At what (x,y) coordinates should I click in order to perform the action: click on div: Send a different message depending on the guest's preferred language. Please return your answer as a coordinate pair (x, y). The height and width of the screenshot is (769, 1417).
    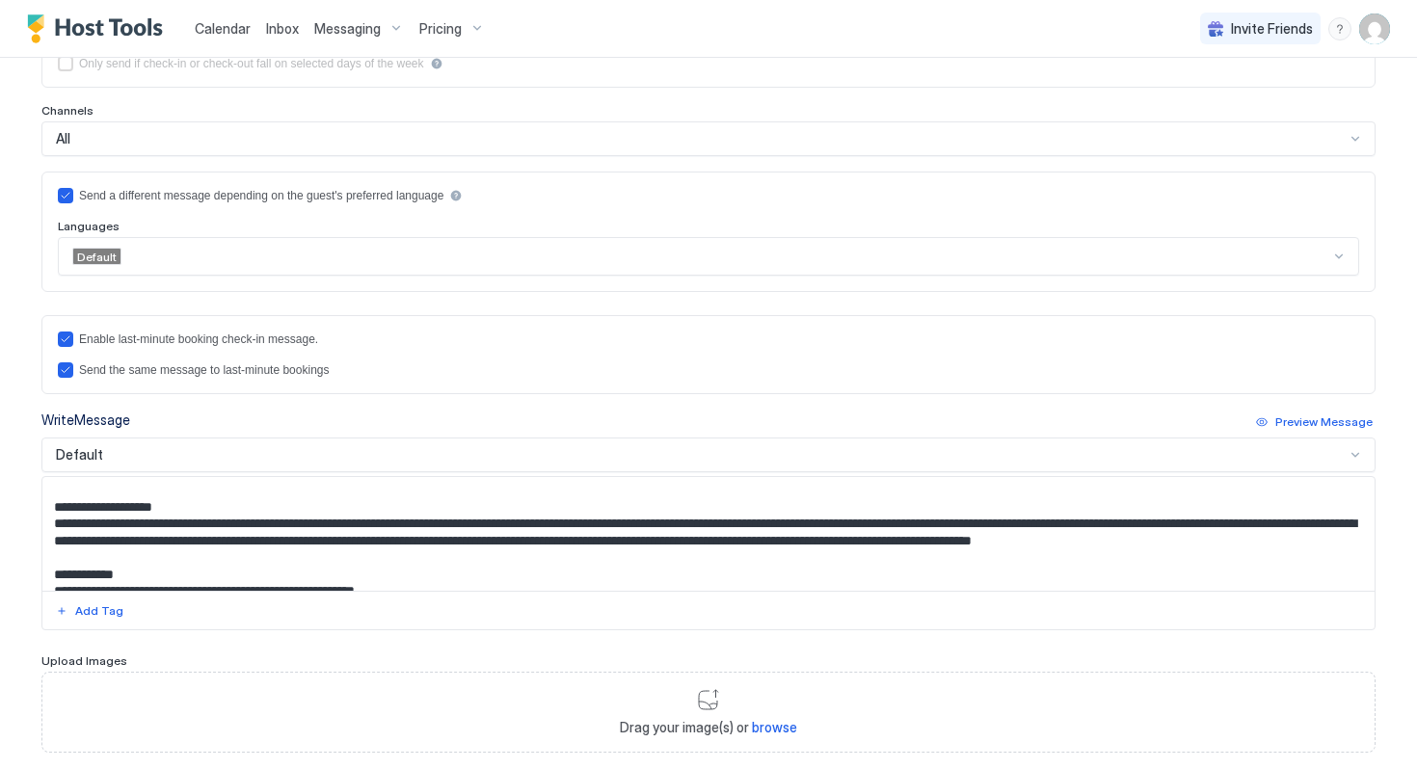
    Looking at the image, I should click on (261, 196).